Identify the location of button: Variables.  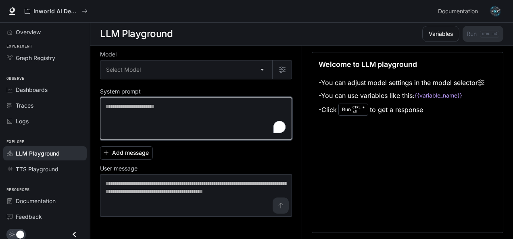
(441, 34).